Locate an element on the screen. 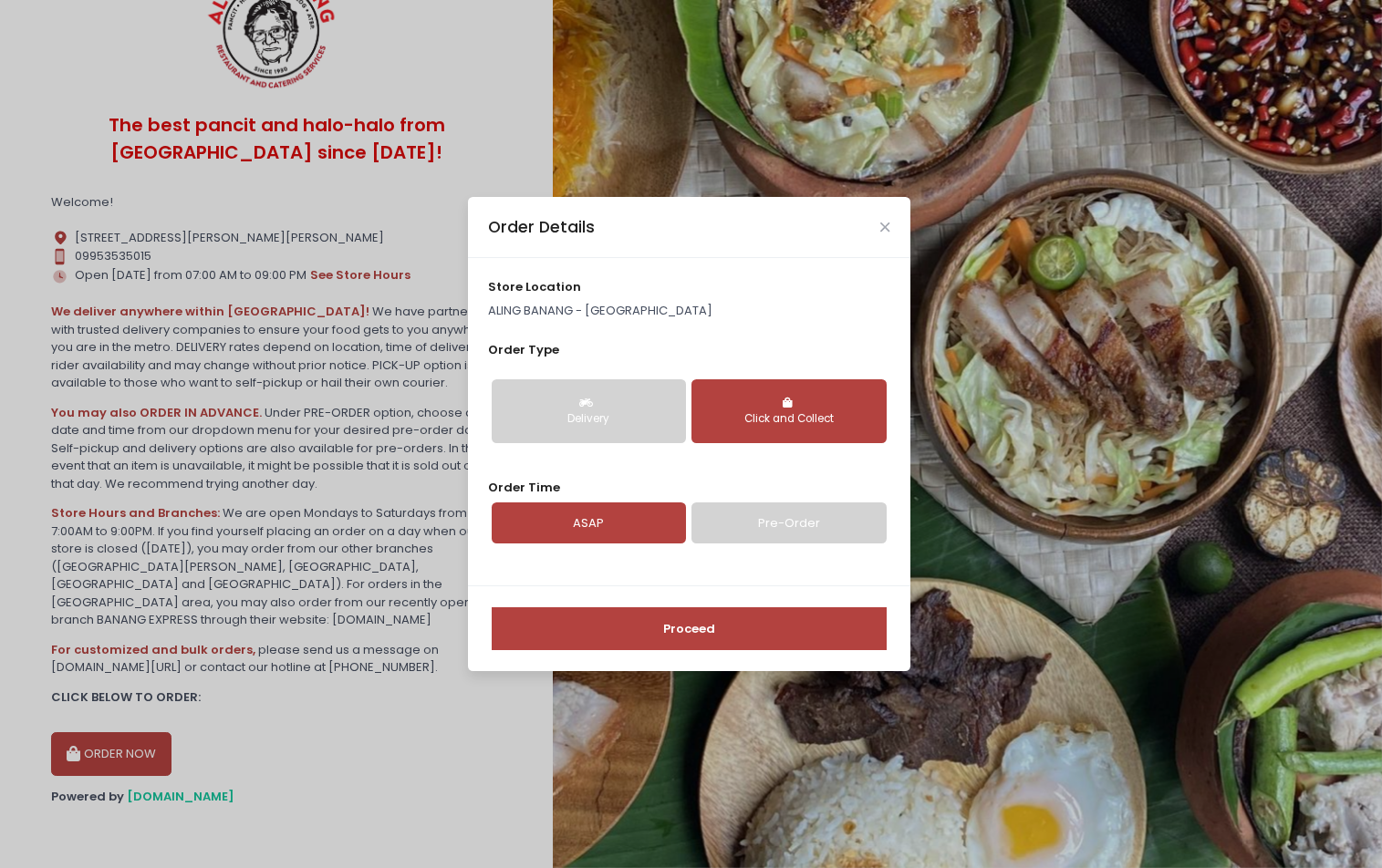 The width and height of the screenshot is (1382, 868). div: Order Details is located at coordinates (541, 227).